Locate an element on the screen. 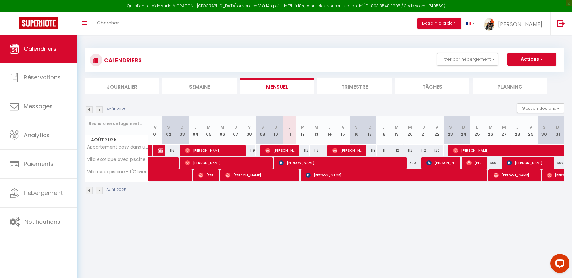  th: 10 is located at coordinates (276, 131).